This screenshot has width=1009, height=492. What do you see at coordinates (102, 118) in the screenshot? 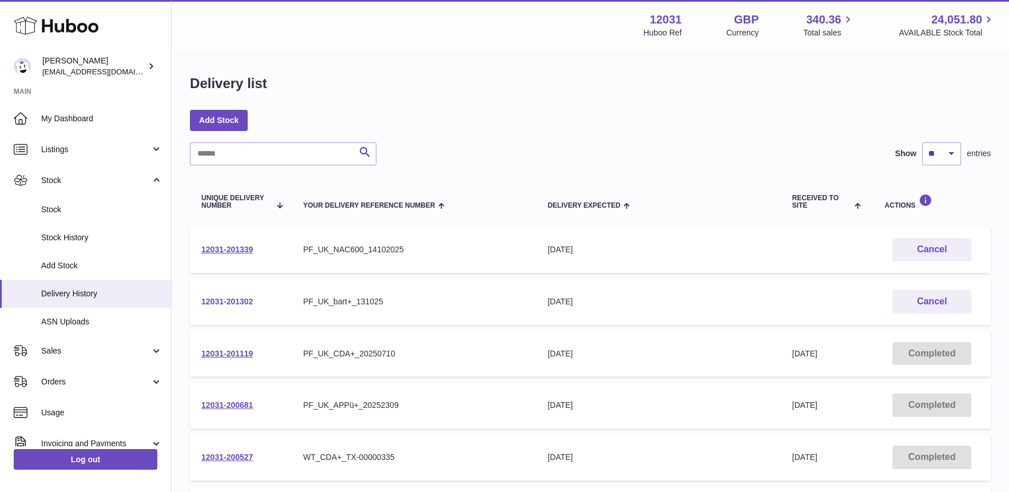
I see `span: My Dashboard` at bounding box center [102, 118].